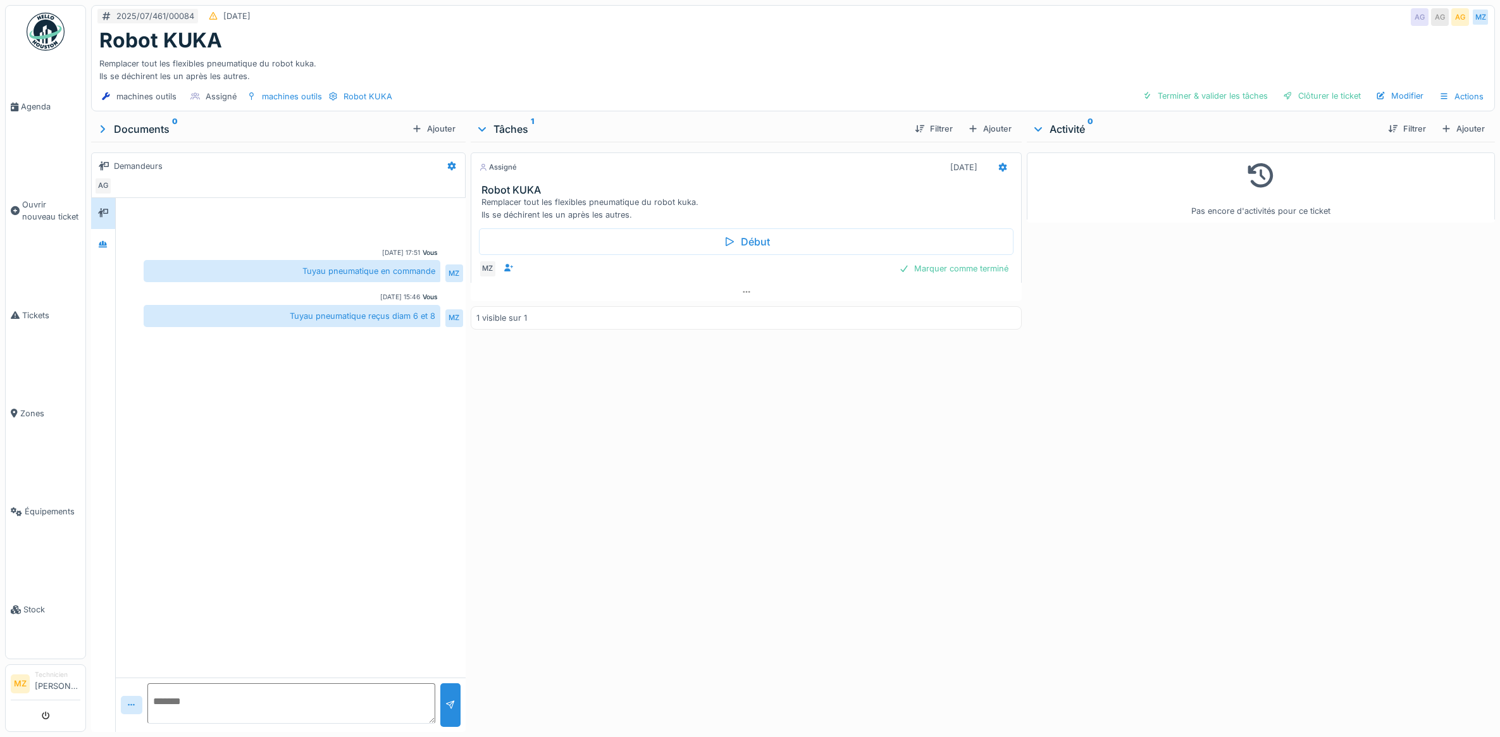 Image resolution: width=1500 pixels, height=737 pixels. I want to click on div: Pas encore d'activités pour ce ticket, so click(1261, 187).